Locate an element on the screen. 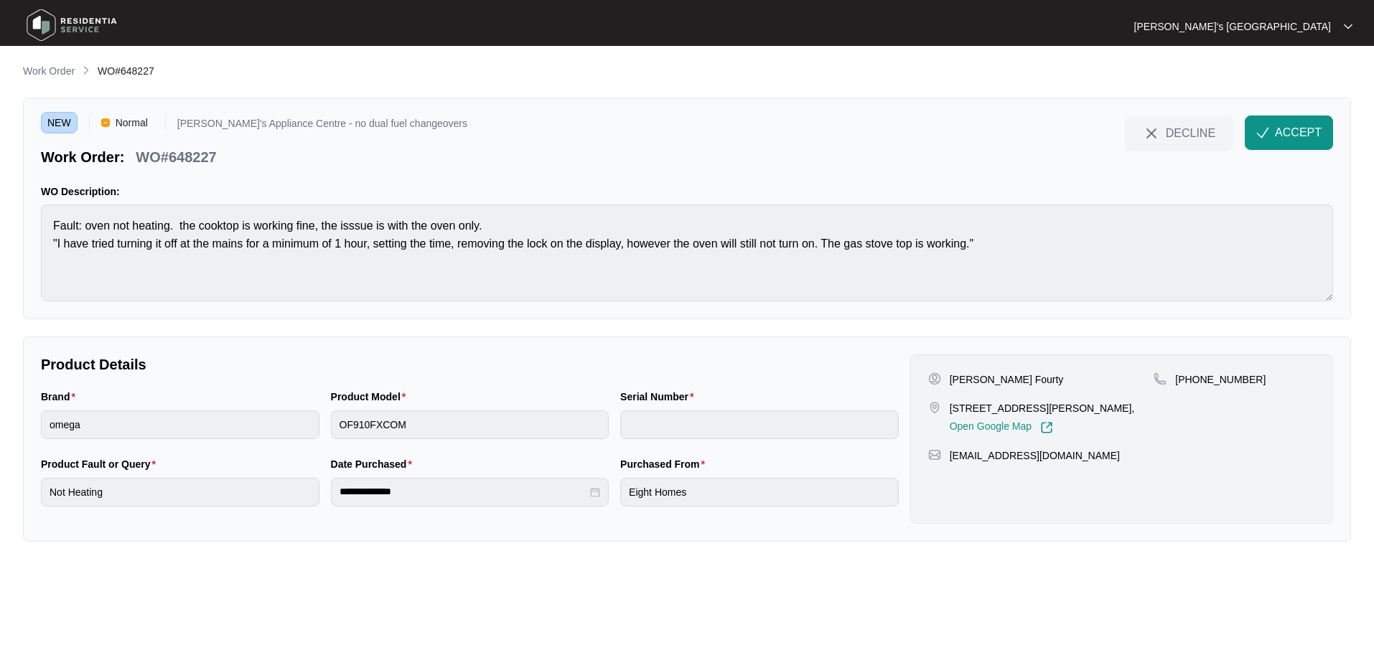 Image resolution: width=1374 pixels, height=655 pixels. input: Product Fault or Query is located at coordinates (180, 492).